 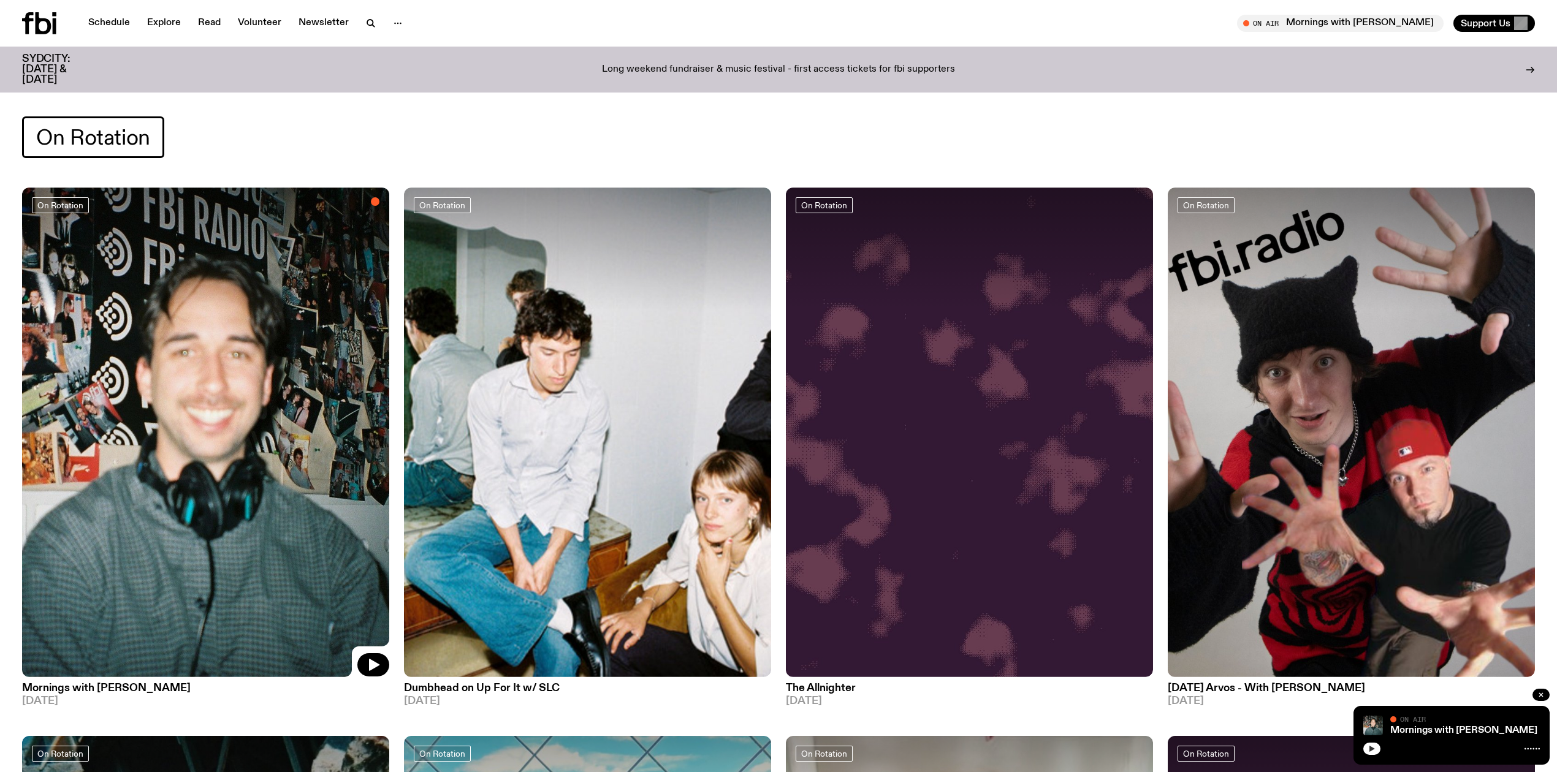 I want to click on a: Read, so click(x=209, y=23).